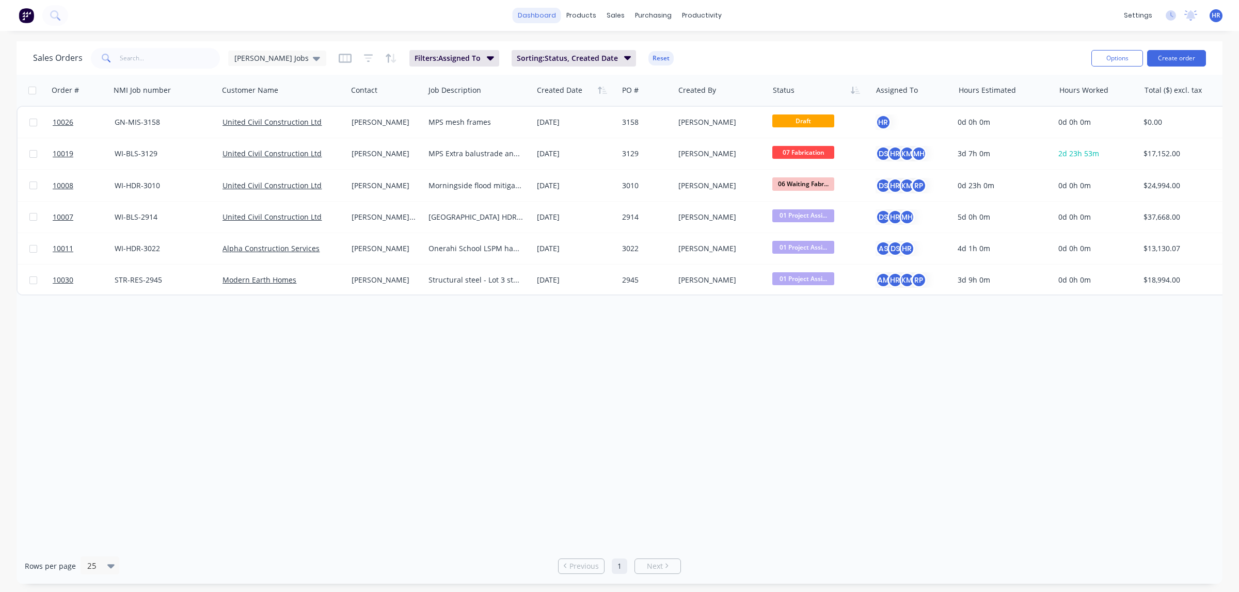 The width and height of the screenshot is (1239, 592). What do you see at coordinates (476, 249) in the screenshot?
I see `div: Onerahi School LSPM handrails` at bounding box center [476, 249].